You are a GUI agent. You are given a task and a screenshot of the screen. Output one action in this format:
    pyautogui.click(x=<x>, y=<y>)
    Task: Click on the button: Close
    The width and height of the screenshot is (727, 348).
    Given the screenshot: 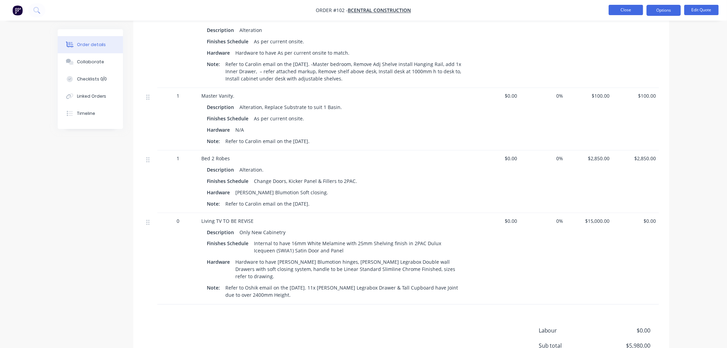 What is the action you would take?
    pyautogui.click(x=626, y=10)
    